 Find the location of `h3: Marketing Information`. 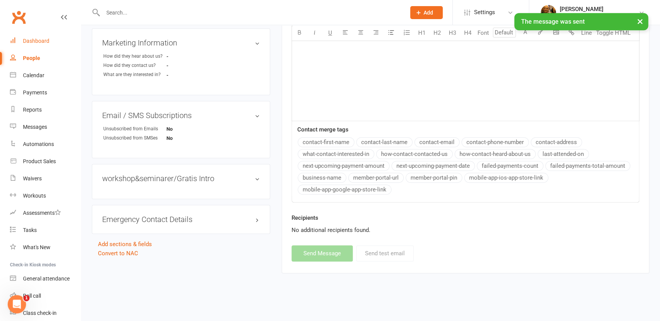

h3: Marketing Information is located at coordinates (181, 43).